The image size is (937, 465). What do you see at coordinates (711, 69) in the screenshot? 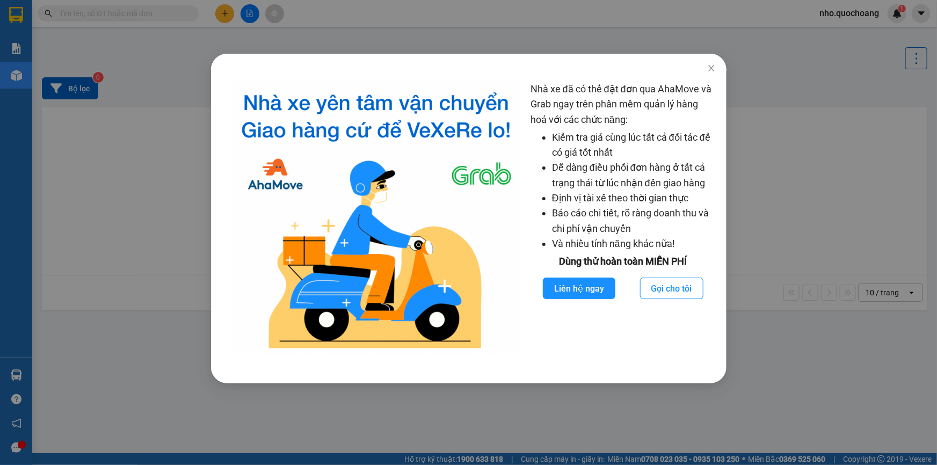
I see `button: Close` at bounding box center [711, 69].